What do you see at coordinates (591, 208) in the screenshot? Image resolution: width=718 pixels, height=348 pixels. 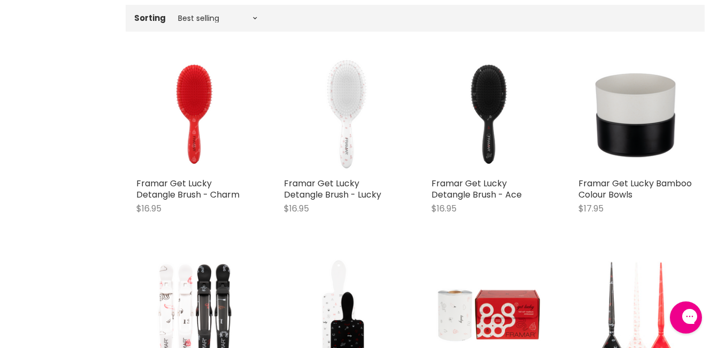 I see `span: $17.95` at bounding box center [591, 208].